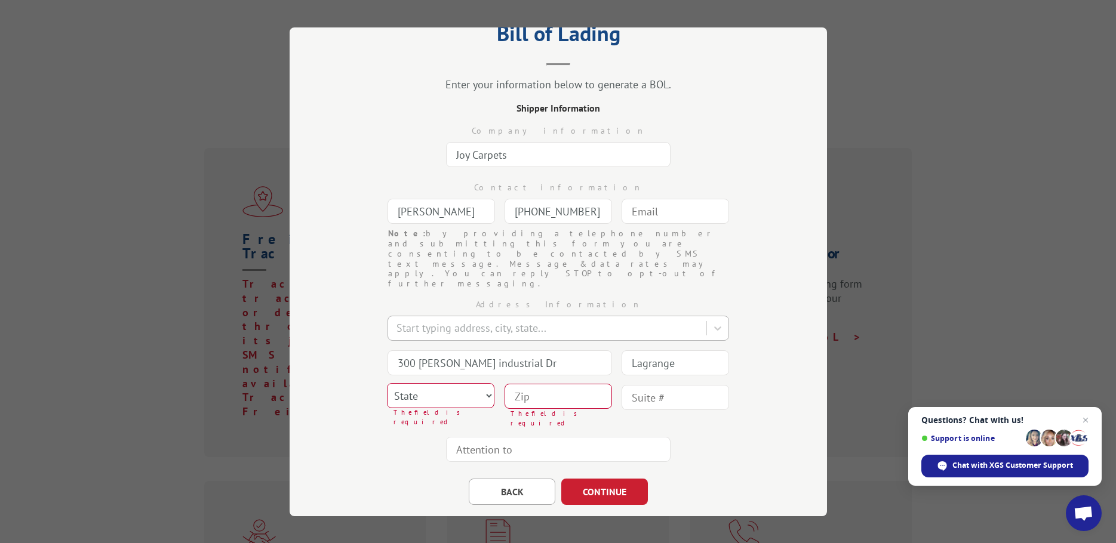 This screenshot has width=1116, height=543. I want to click on div: Contact information, so click(558, 188).